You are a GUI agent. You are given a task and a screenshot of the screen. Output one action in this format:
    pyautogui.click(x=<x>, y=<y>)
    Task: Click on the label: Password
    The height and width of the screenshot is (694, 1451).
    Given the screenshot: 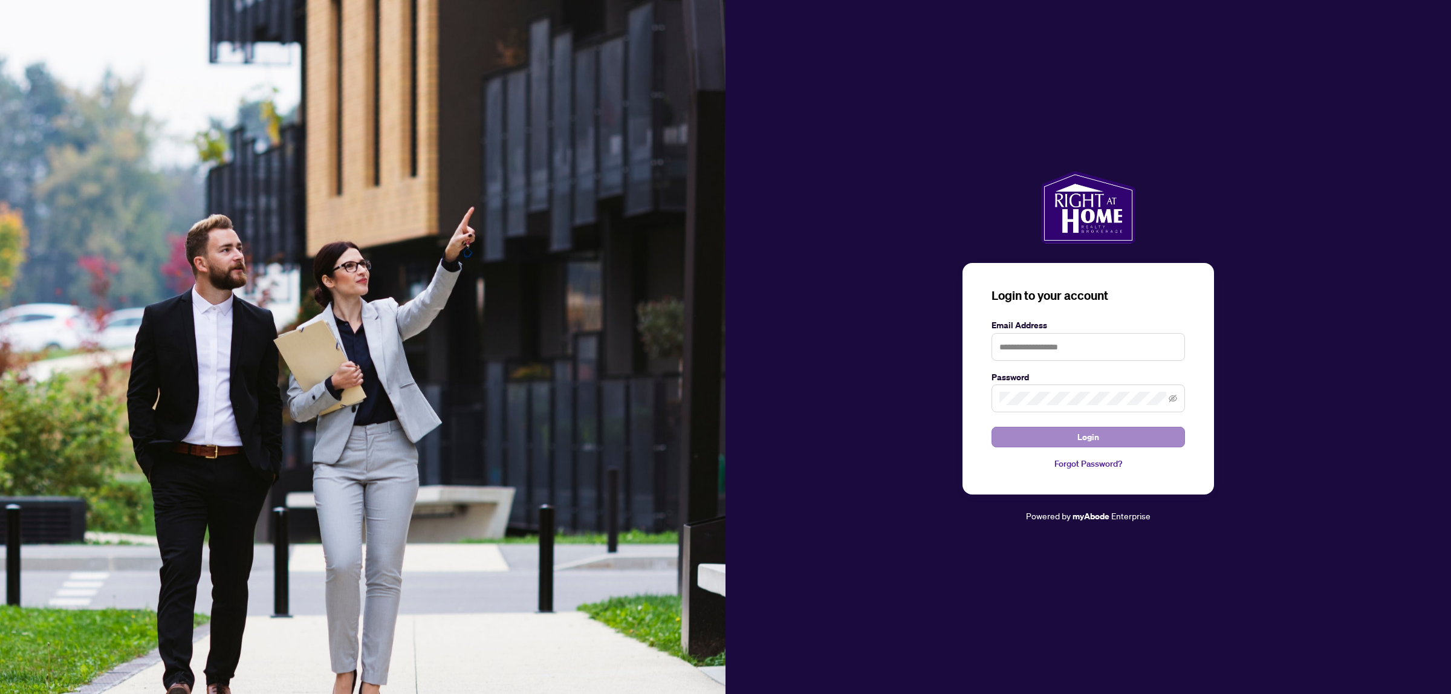 What is the action you would take?
    pyautogui.click(x=1088, y=377)
    